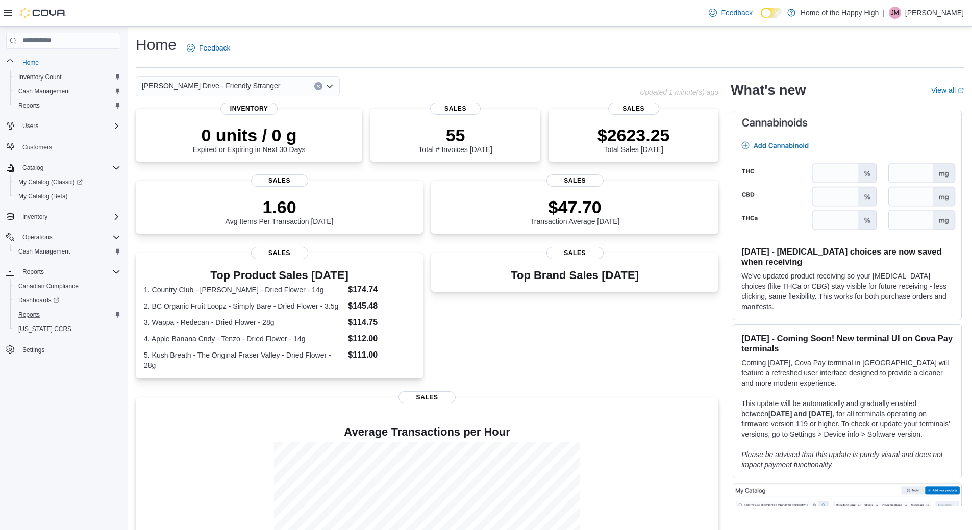  I want to click on dt: 4. Apple Banana Cndy - Tenzo - Dried Flower - 14g, so click(244, 339).